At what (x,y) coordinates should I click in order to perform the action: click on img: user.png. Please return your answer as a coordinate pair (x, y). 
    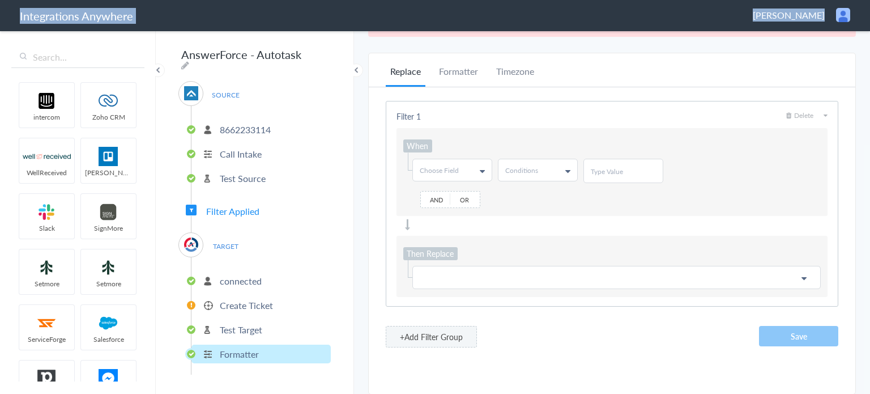
    Looking at the image, I should click on (843, 15).